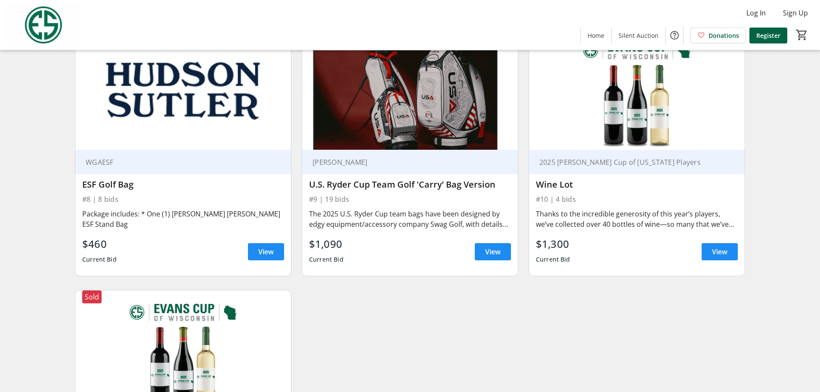  I want to click on span: Log In, so click(756, 13).